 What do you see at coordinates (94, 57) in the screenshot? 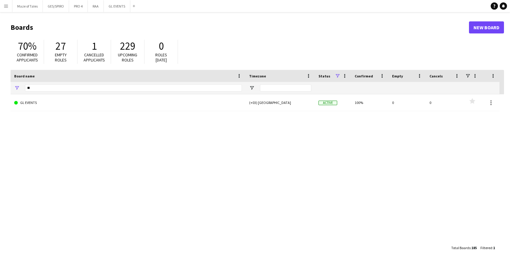
I see `span: Cancelled applicants` at bounding box center [94, 57].